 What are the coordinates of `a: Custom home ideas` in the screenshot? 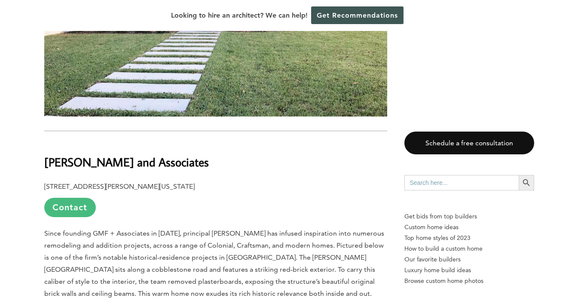 It's located at (469, 227).